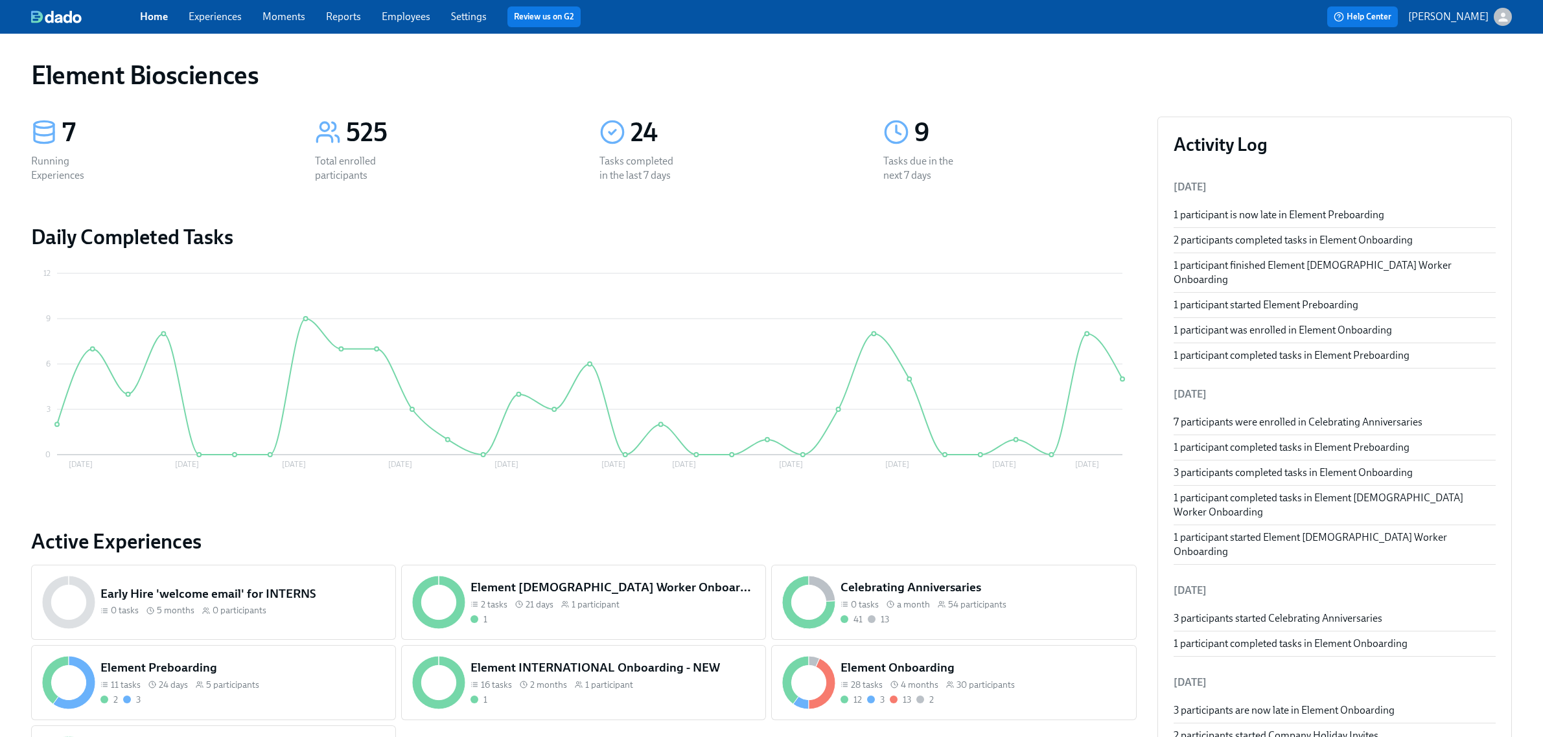  I want to click on div: 1 participant was enrolled in Element Onboarding, so click(1334, 330).